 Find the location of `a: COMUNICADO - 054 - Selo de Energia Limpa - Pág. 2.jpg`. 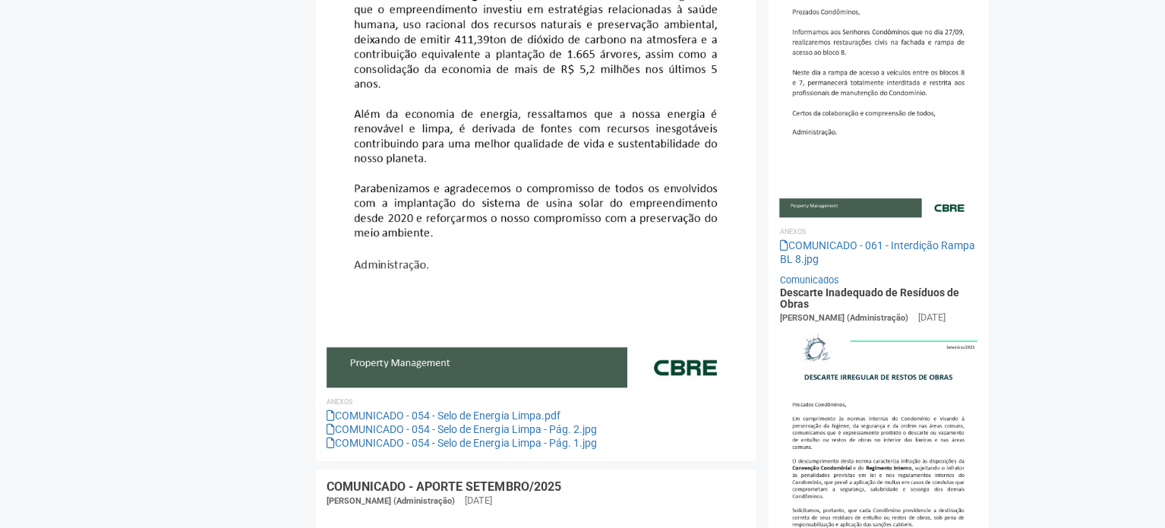

a: COMUNICADO - 054 - Selo de Energia Limpa - Pág. 2.jpg is located at coordinates (461, 429).